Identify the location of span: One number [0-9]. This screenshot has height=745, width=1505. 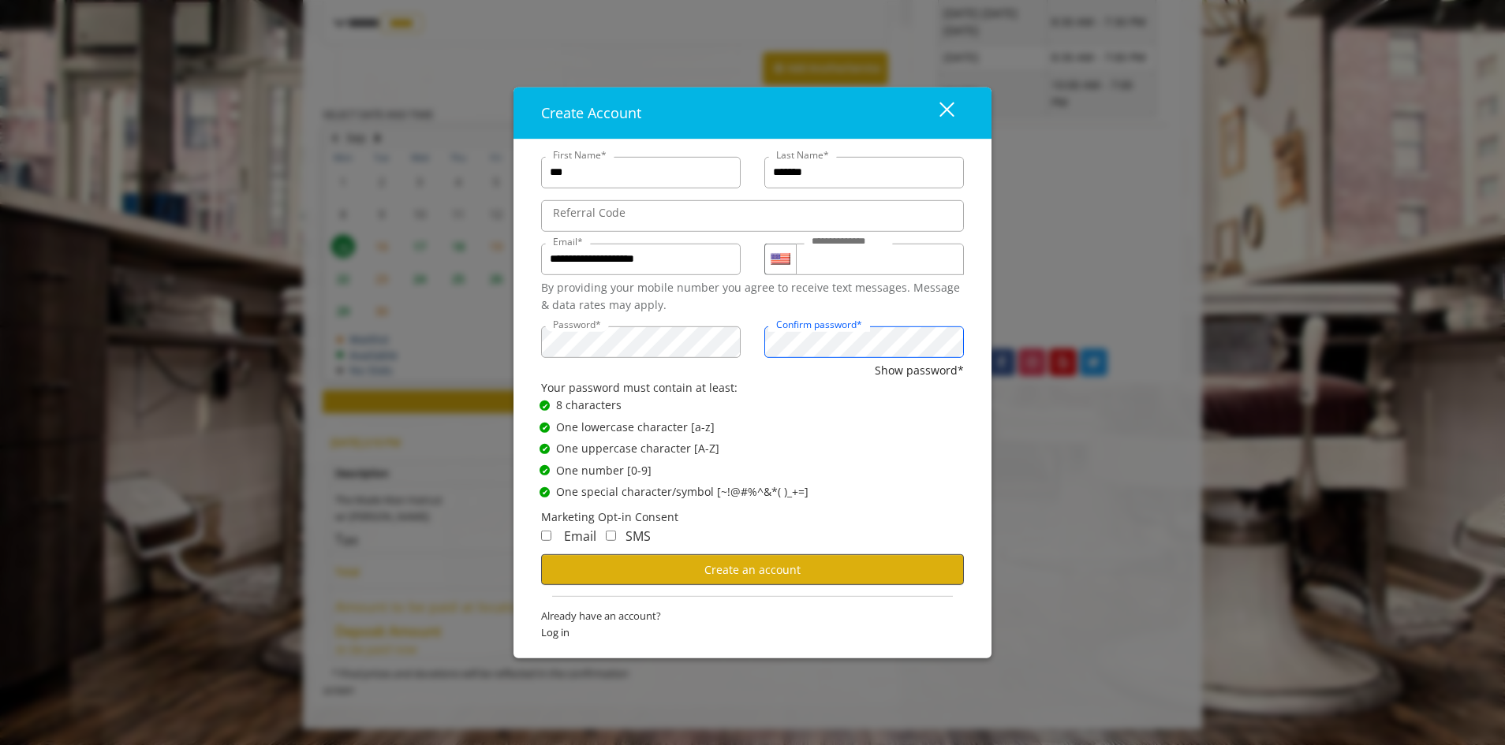
(603, 470).